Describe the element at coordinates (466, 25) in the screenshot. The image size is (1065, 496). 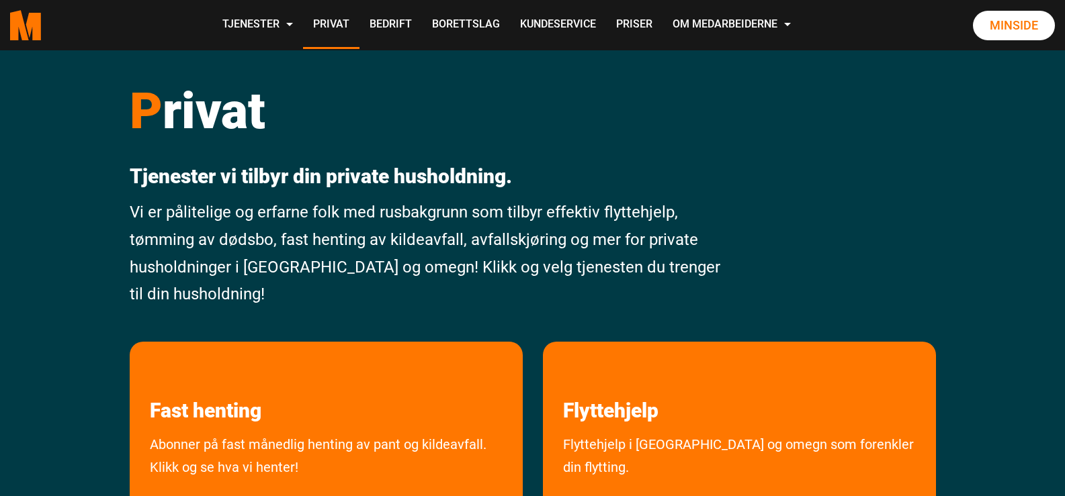
I see `a: Borettslag` at that location.